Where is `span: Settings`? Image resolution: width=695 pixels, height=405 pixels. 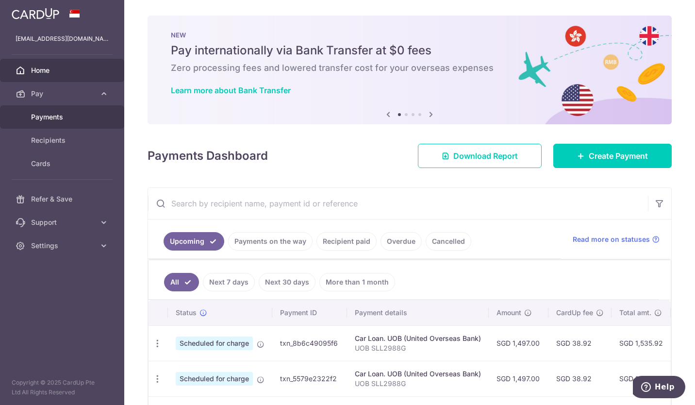 span: Settings is located at coordinates (63, 246).